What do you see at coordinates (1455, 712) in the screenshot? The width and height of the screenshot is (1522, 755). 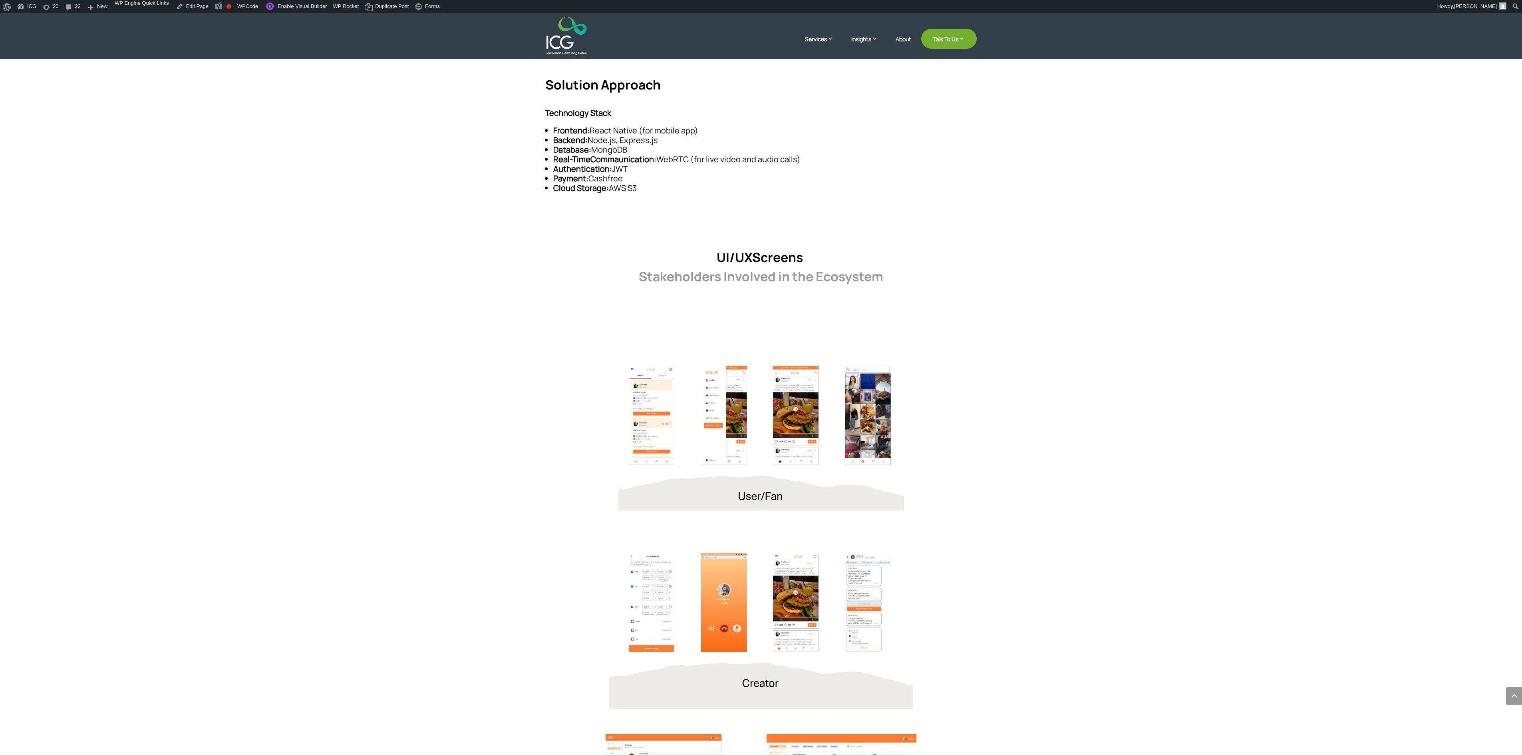 I see `div: Chat Widget` at bounding box center [1455, 712].